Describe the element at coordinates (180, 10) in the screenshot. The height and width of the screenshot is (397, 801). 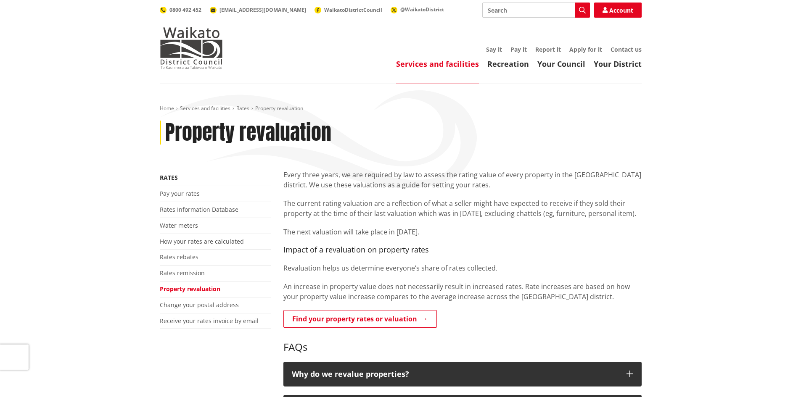
I see `a: 0800 492 452` at that location.